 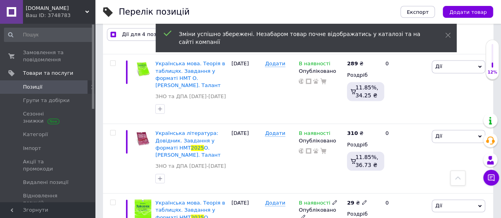 What do you see at coordinates (352, 63) in the screenshot?
I see `b: 289` at bounding box center [352, 63].